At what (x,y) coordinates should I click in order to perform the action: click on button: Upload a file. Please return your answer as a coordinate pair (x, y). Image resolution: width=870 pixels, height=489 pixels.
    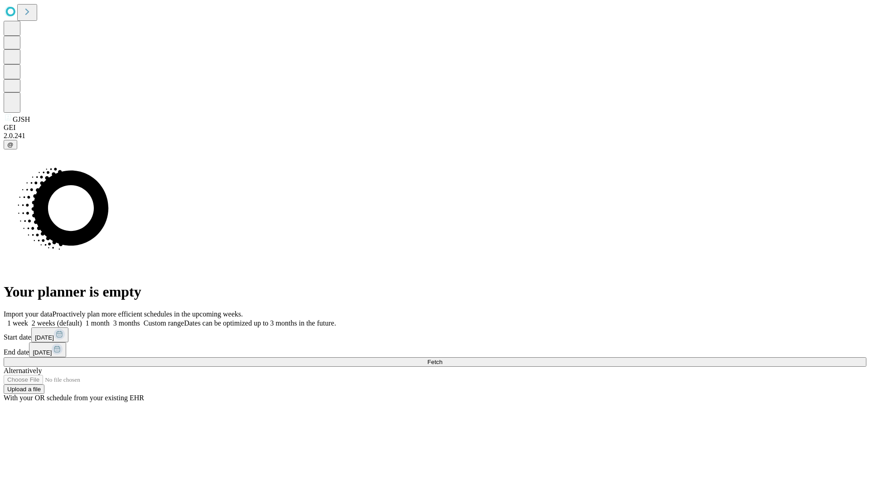
    Looking at the image, I should click on (24, 389).